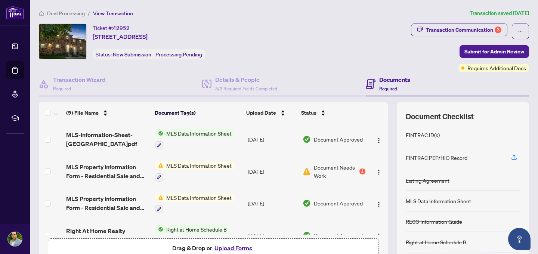 This screenshot has height=254, width=538. I want to click on span: (9) File Name, so click(82, 113).